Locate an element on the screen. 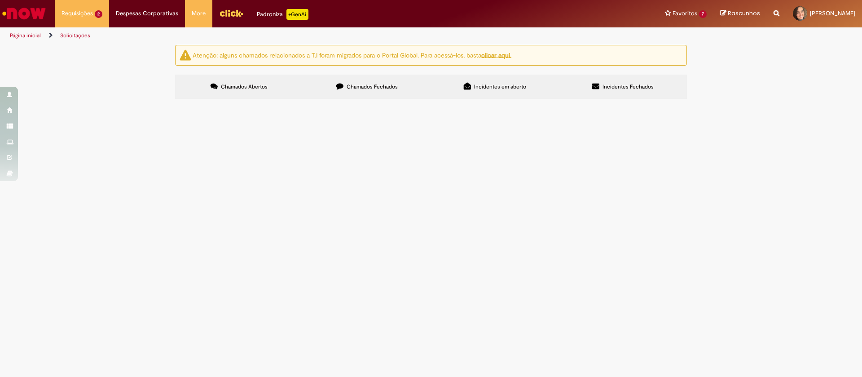  ul: Trilhas de página is located at coordinates (287, 35).